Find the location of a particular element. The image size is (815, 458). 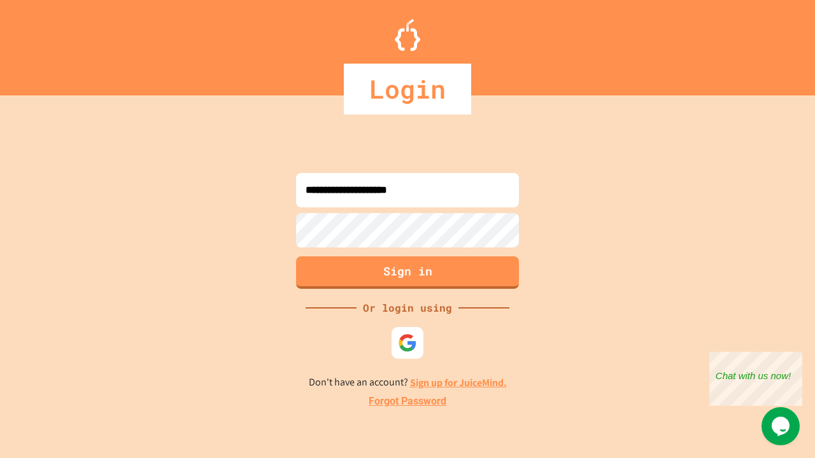

a: Sign up for JuiceMind. is located at coordinates (458, 383).